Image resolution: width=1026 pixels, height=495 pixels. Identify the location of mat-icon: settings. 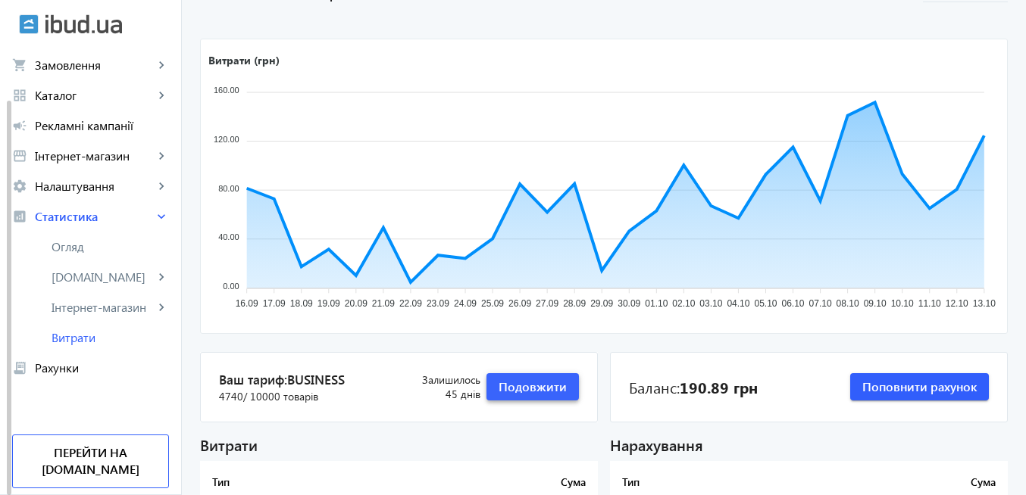
(20, 186).